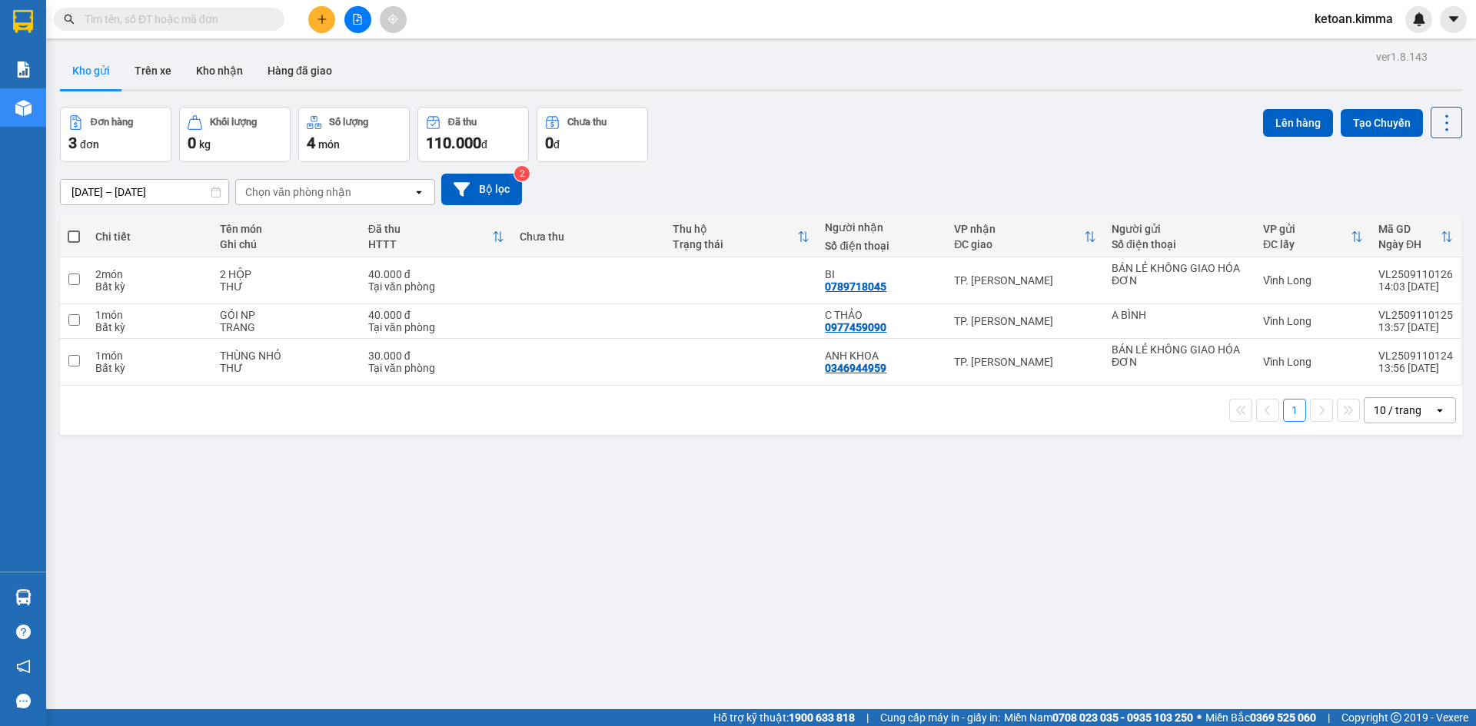  What do you see at coordinates (321, 19) in the screenshot?
I see `button: plus` at bounding box center [321, 19].